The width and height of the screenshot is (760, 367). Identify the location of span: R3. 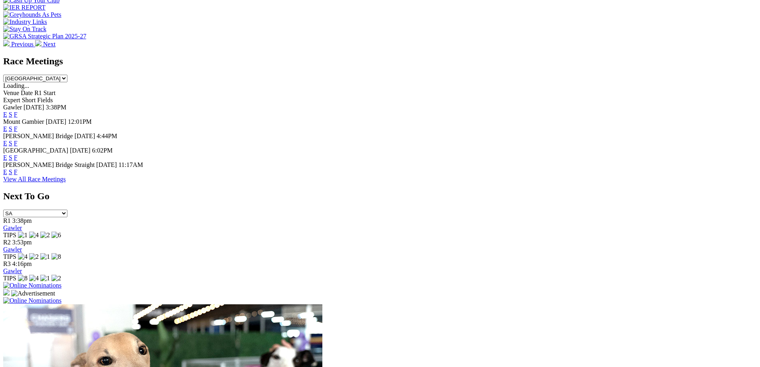
(7, 263).